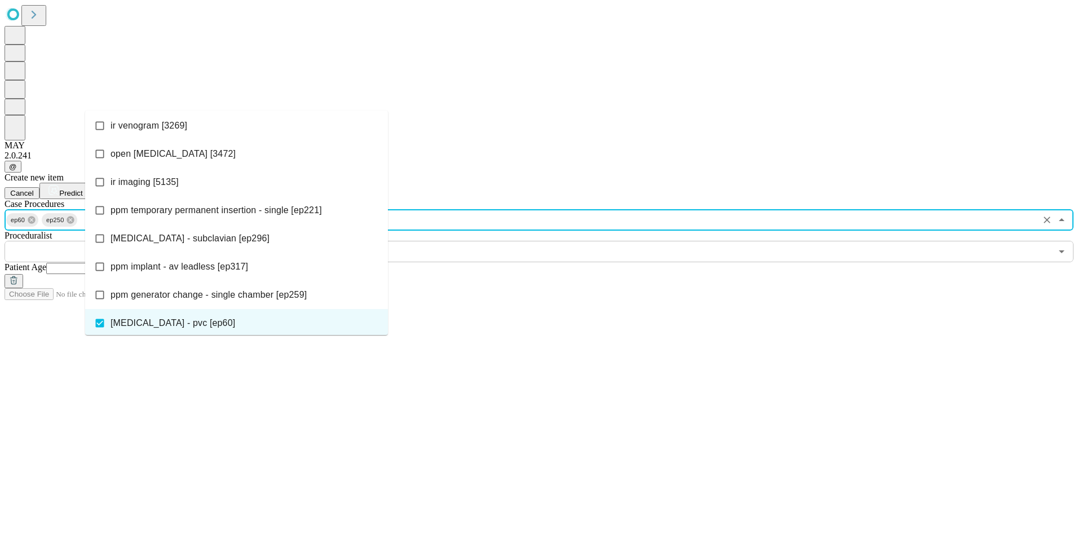  I want to click on span: Create new item, so click(34, 177).